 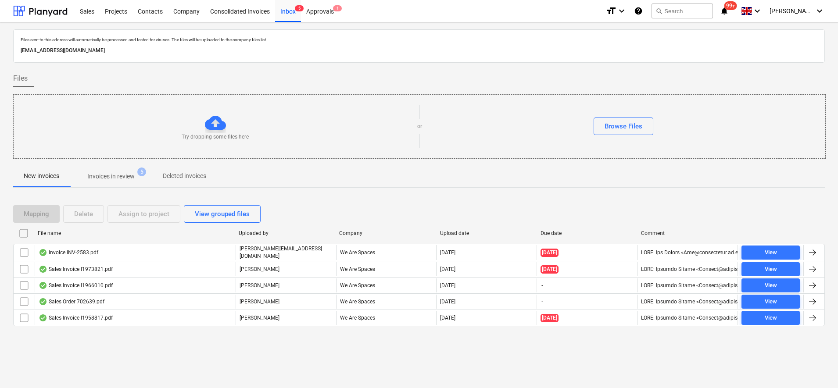 I want to click on span: 99+, so click(x=730, y=6).